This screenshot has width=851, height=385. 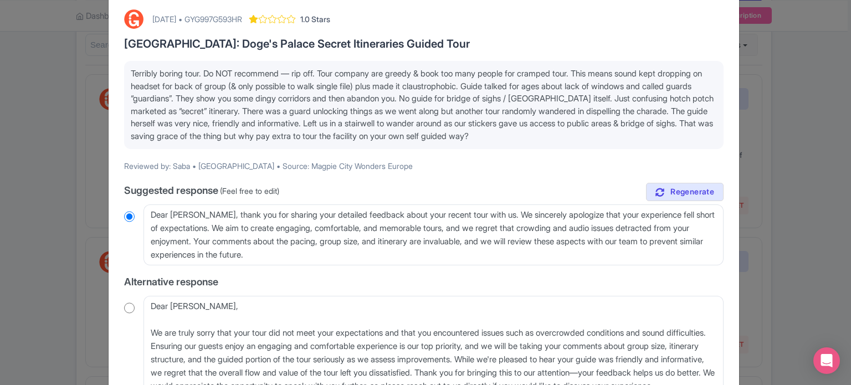 I want to click on div: Open Intercom Messenger, so click(x=826, y=360).